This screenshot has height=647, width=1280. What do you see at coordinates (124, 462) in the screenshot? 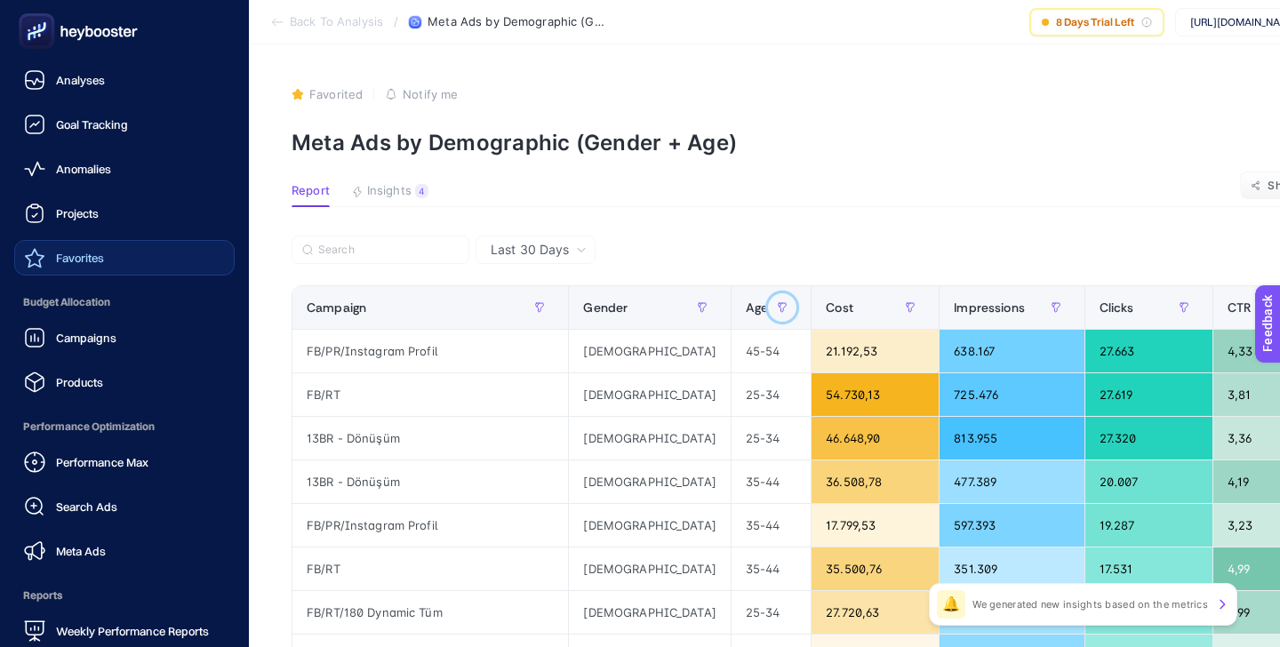
I see `a: Performance Max` at bounding box center [124, 462].